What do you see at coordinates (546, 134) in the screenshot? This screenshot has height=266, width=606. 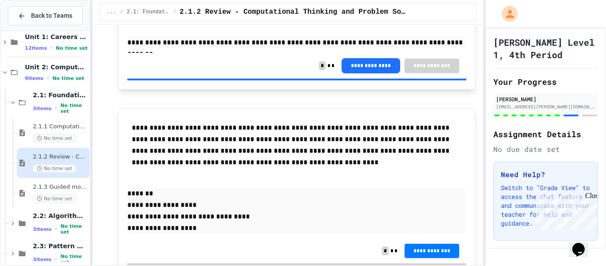 I see `h2: Assignment Details` at bounding box center [546, 134].